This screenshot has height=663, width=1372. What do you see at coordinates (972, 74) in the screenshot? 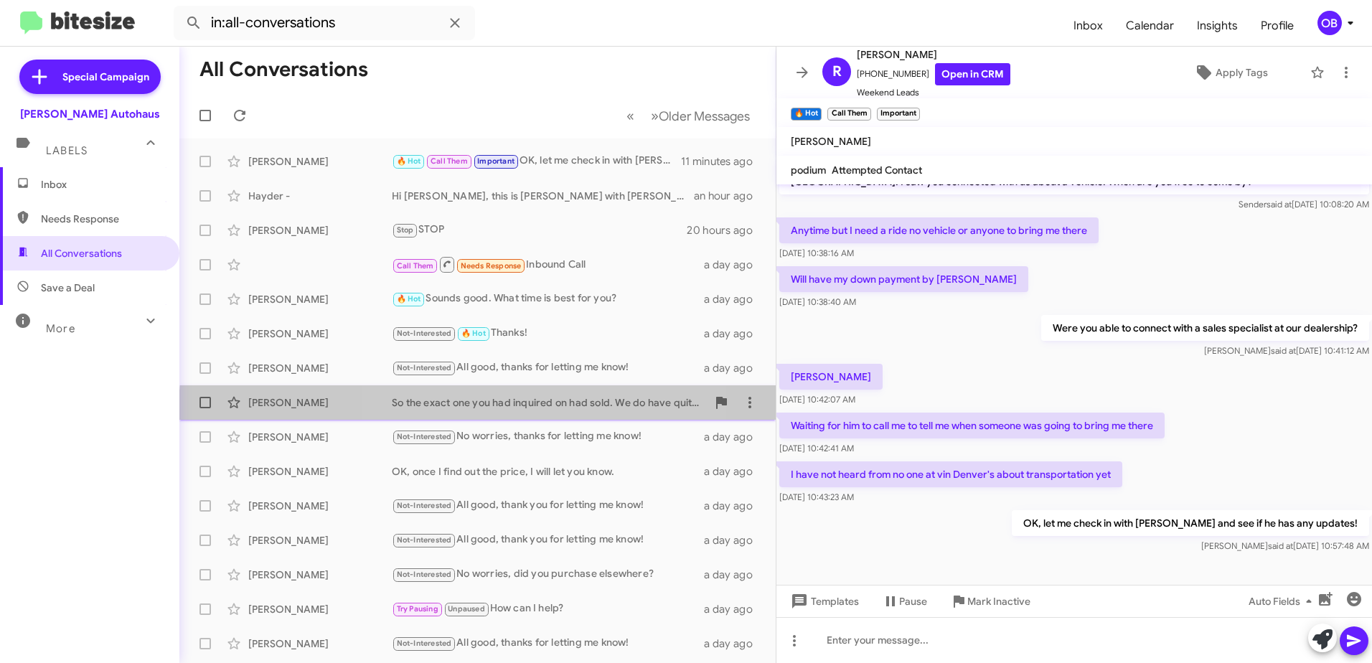
I see `a: Open in CRM` at bounding box center [972, 74].